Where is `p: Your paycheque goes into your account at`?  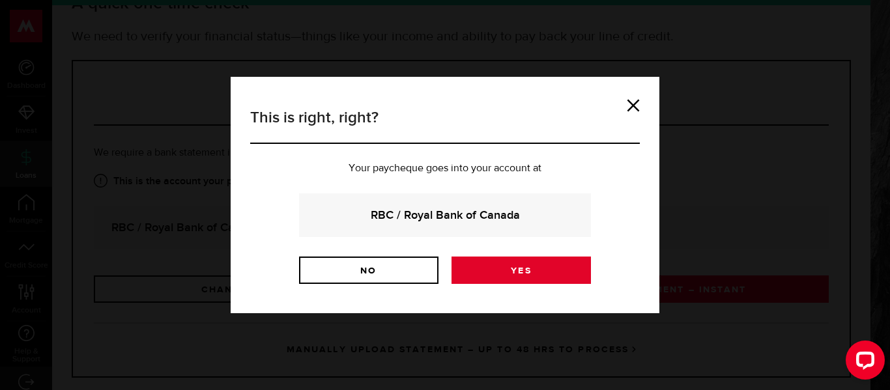 p: Your paycheque goes into your account at is located at coordinates (445, 169).